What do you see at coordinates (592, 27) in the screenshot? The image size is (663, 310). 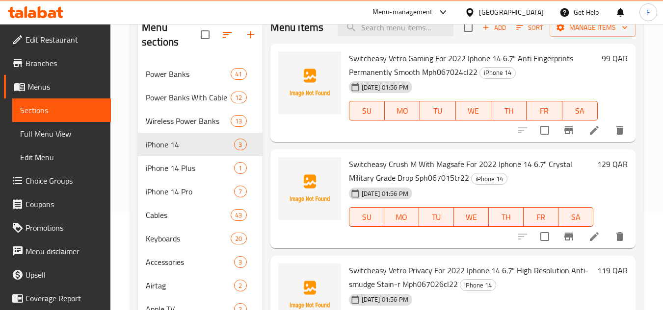 I see `button: Manage items` at bounding box center [592, 27].